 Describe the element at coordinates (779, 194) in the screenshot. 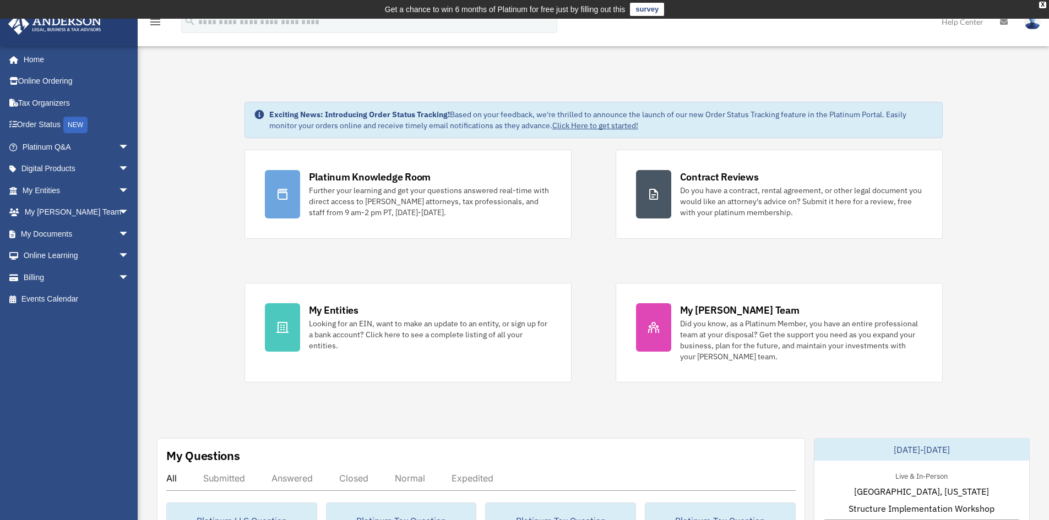

I see `a: Contract Reviews Do you have a contract, rental agreement, or other legal document you would like...` at that location.